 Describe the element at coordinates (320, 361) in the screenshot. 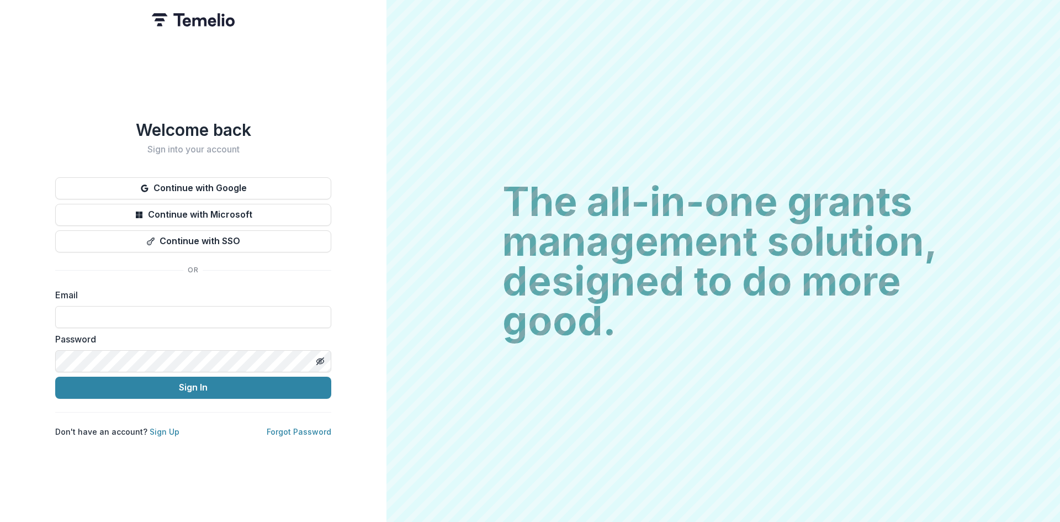

I see `button: Toggle password visibility` at that location.